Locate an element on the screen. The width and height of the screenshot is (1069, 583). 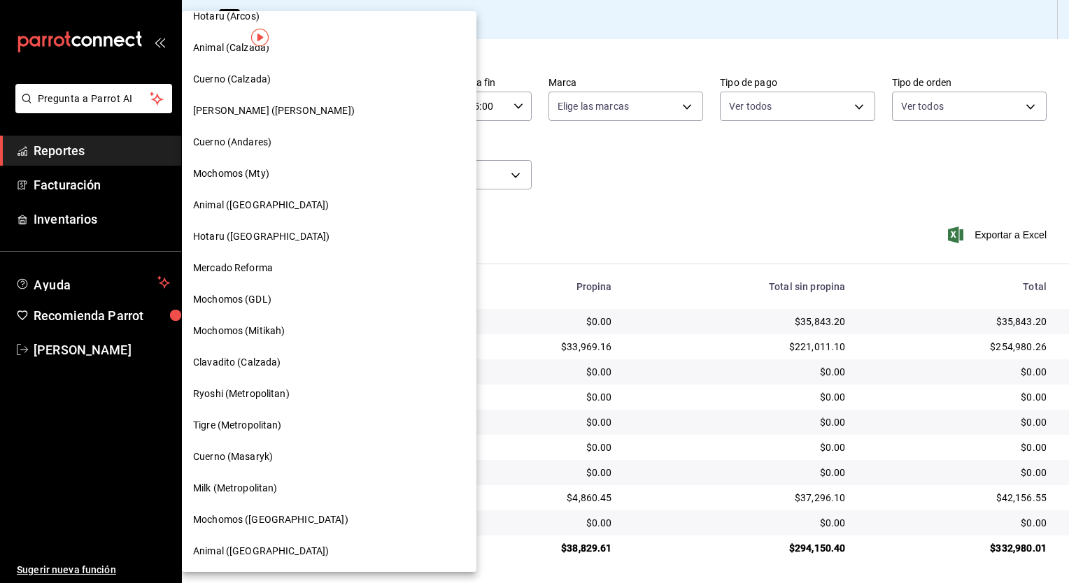
div: Ryoshi (Metropolitan) is located at coordinates (329, 394).